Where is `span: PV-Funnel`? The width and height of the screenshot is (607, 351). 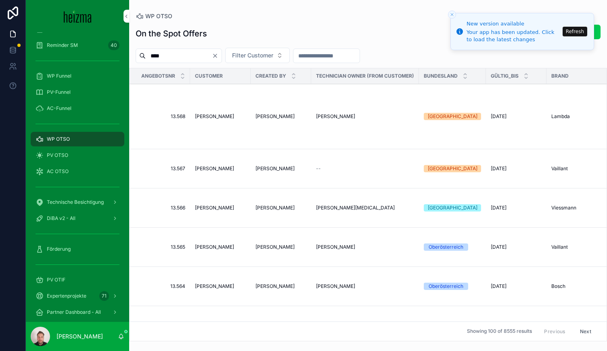
span: PV-Funnel is located at coordinates (59, 92).